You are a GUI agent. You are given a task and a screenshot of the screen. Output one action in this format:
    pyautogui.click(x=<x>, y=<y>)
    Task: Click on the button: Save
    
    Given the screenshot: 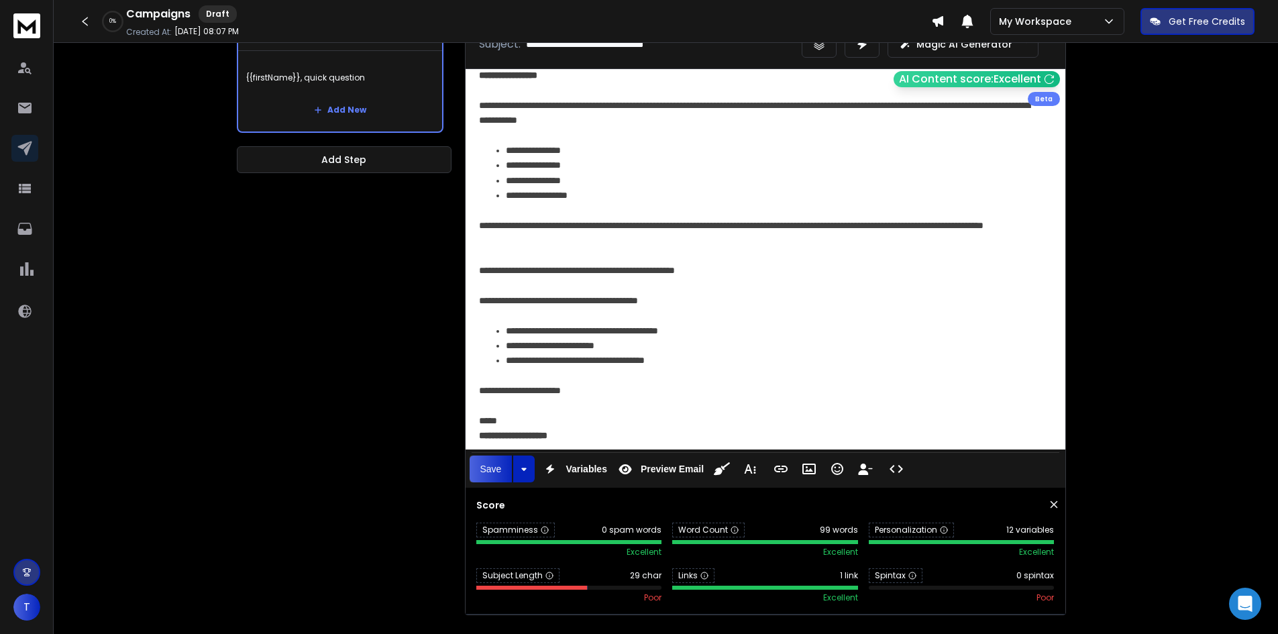 What is the action you would take?
    pyautogui.click(x=491, y=469)
    